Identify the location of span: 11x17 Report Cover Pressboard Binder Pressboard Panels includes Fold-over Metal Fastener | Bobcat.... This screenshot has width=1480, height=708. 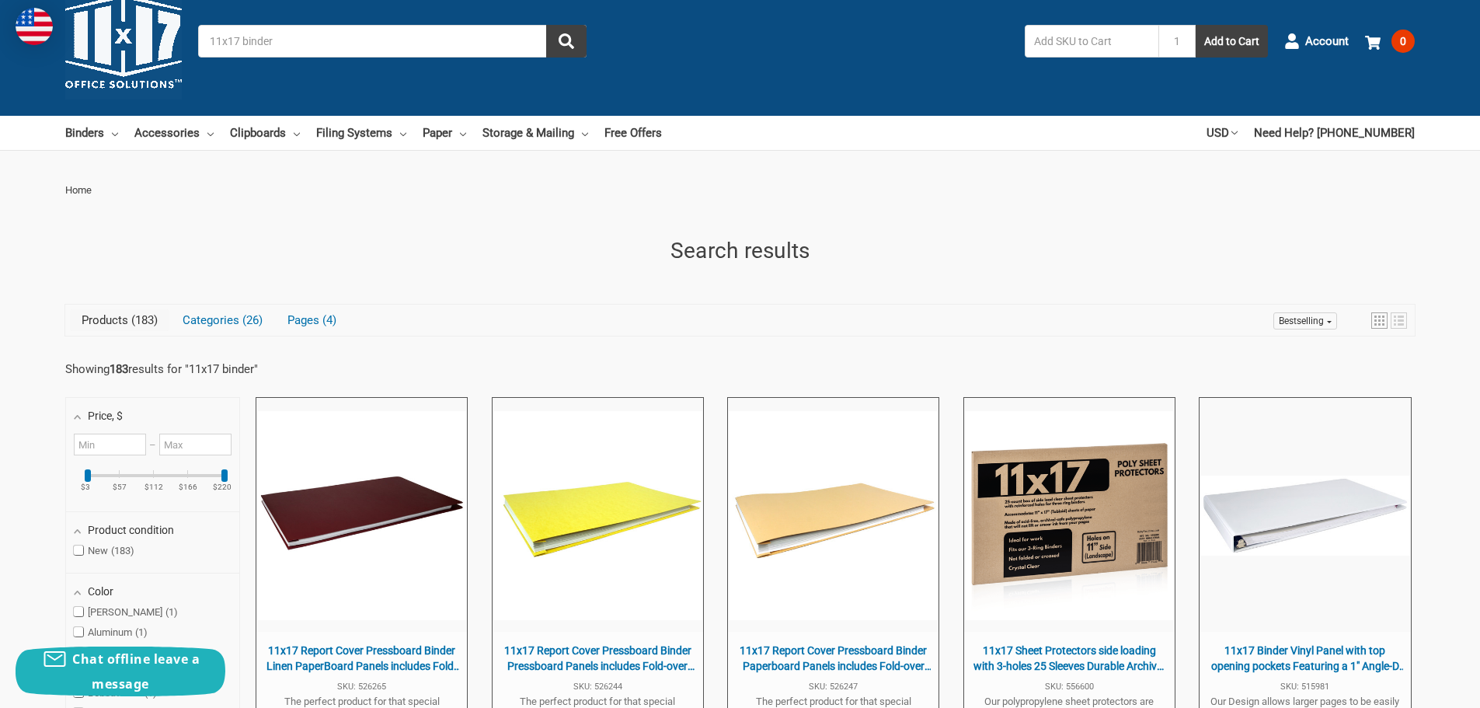
(597, 658).